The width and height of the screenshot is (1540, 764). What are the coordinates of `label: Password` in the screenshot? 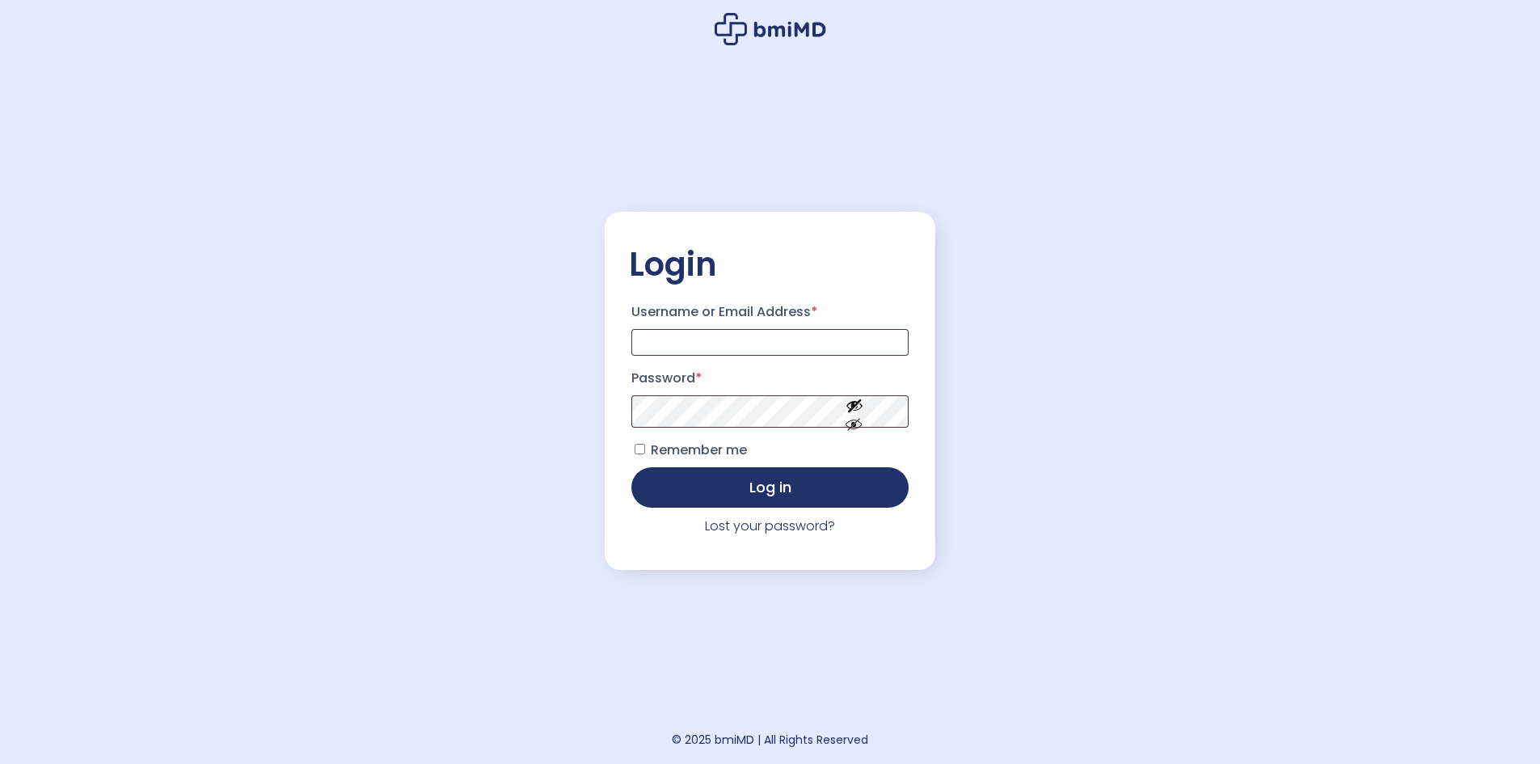 It's located at (770, 378).